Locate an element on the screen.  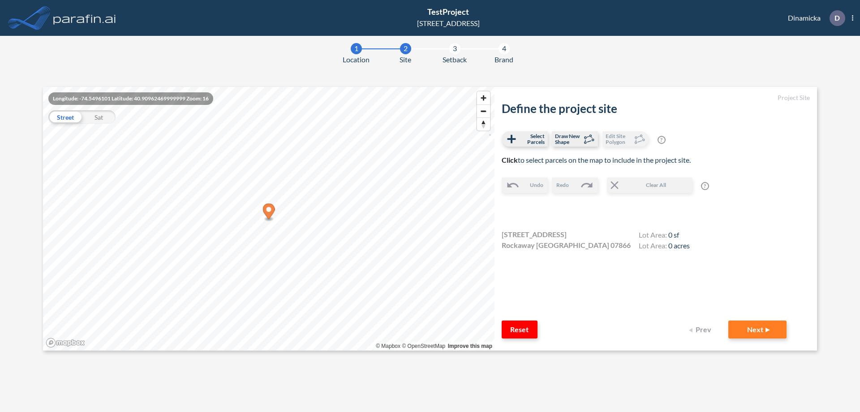
span: Edit Site Polygon is located at coordinates (619, 139).